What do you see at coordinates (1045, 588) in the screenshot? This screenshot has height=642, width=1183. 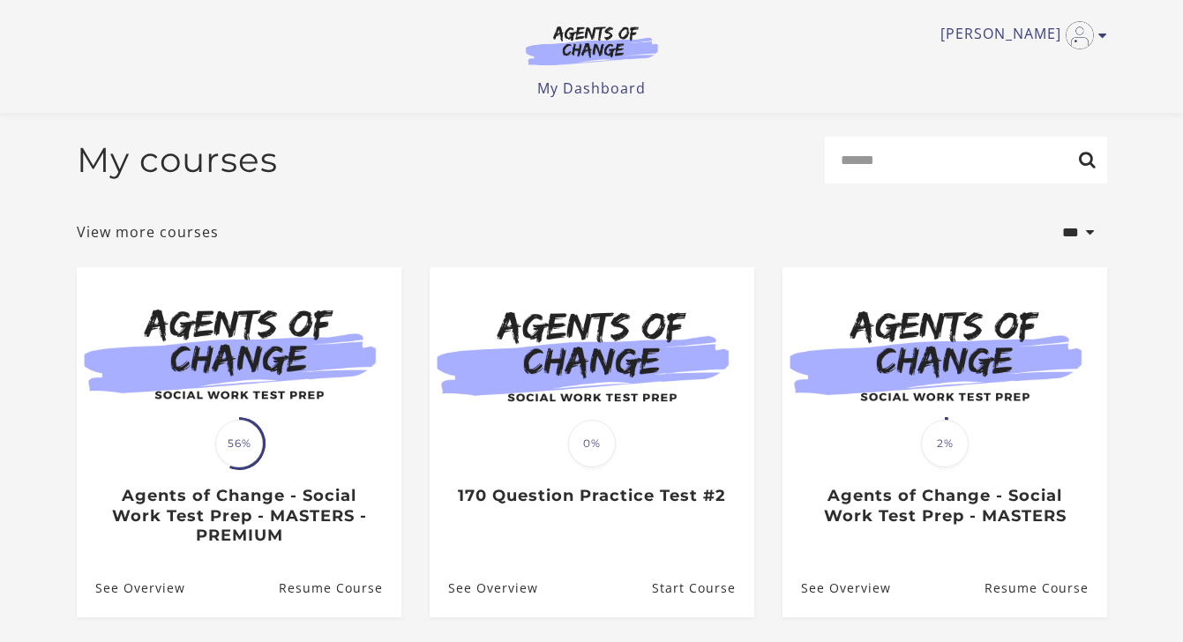 I see `a: Agents of Change - Social Work Test Prep - MASTERS: Resume Course` at bounding box center [1045, 588].